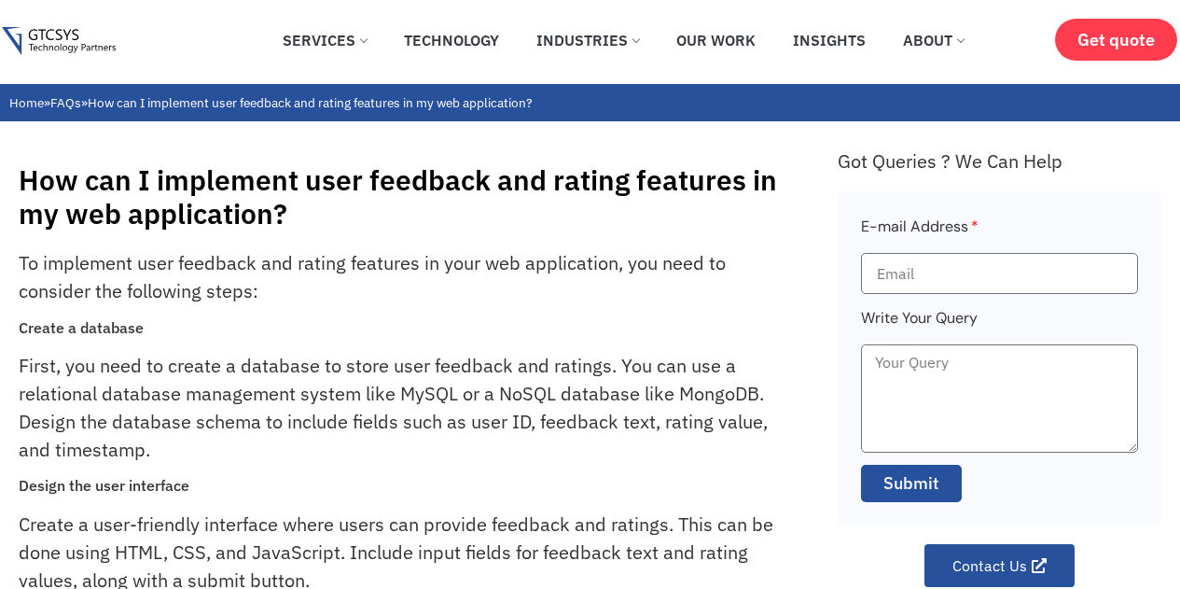 Image resolution: width=1180 pixels, height=589 pixels. What do you see at coordinates (1000, 273) in the screenshot?
I see `input: Email` at bounding box center [1000, 273].